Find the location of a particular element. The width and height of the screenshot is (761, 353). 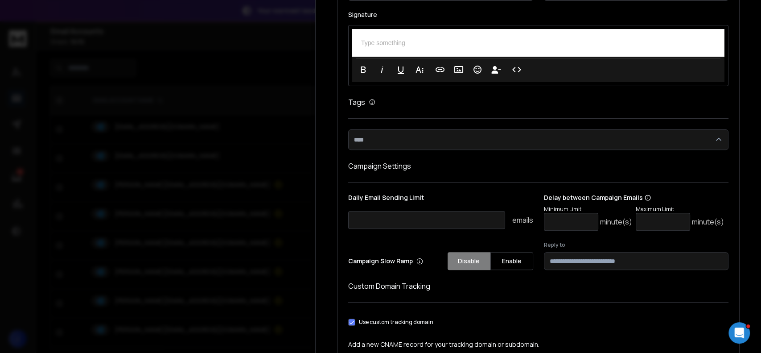

button: Insert Image (Ctrl+P) is located at coordinates (459, 70).